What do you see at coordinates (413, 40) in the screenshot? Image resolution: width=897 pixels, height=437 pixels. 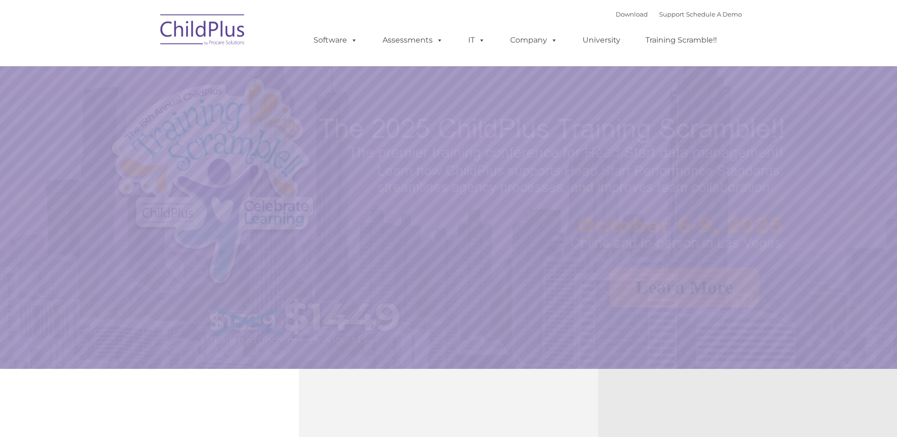 I see `a: Assessments` at bounding box center [413, 40].